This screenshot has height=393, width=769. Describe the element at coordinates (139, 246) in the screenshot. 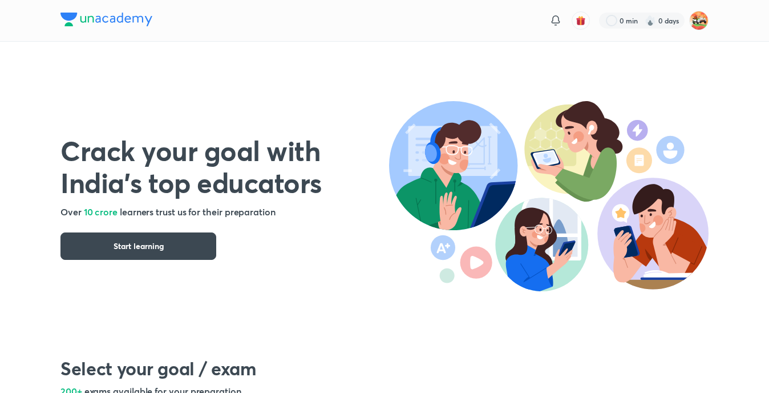

I see `span: Start learning` at that location.